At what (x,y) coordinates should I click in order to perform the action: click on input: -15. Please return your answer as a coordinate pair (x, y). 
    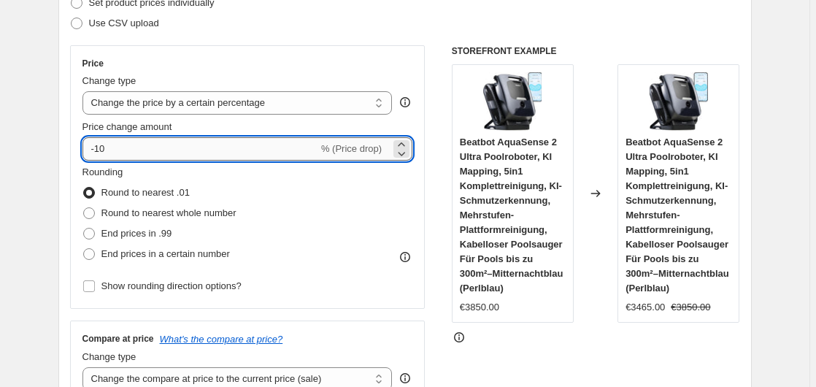
    Looking at the image, I should click on (200, 149).